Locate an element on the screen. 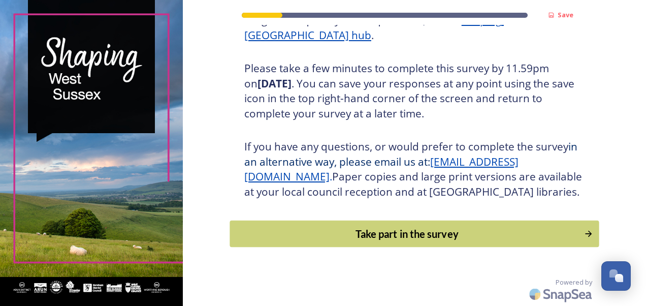 This screenshot has height=306, width=646. button: Open Chat is located at coordinates (616, 276).